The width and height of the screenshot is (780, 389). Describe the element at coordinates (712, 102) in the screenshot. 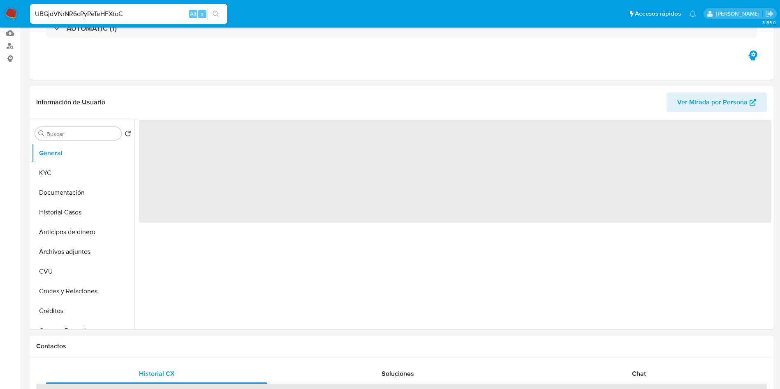

I see `span: Ver Mirada por Persona` at that location.